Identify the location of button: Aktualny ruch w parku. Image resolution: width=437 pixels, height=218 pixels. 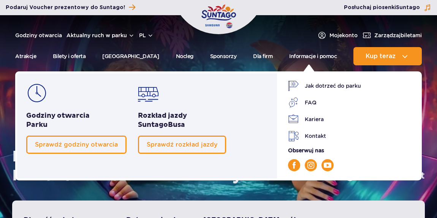
(100, 35).